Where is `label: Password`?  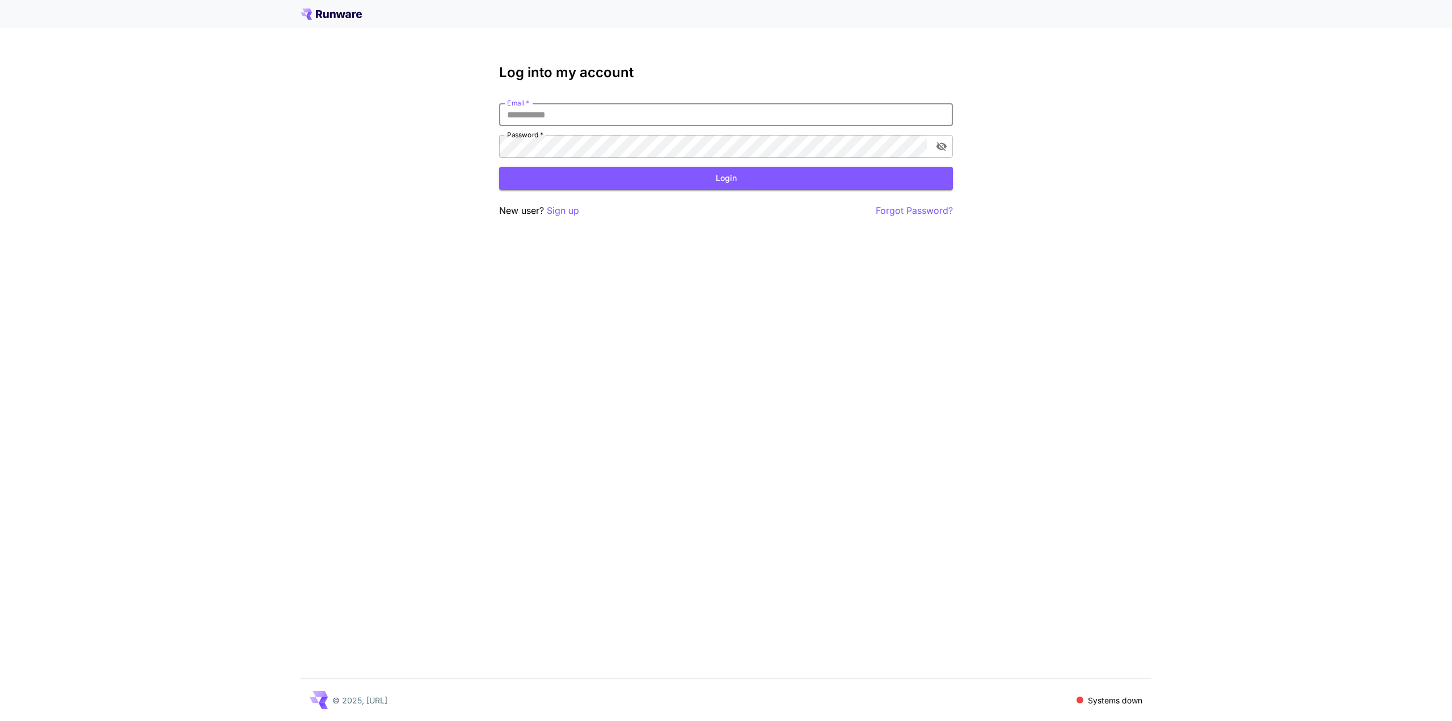
label: Password is located at coordinates (525, 134).